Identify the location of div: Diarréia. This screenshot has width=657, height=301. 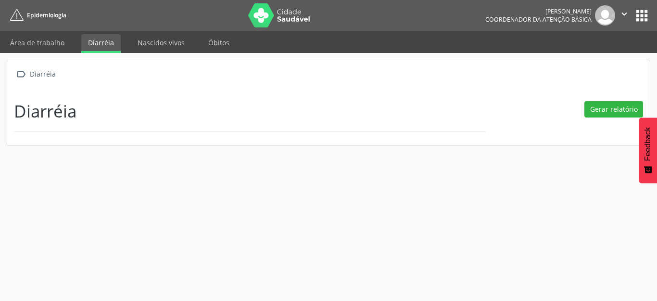
(42, 74).